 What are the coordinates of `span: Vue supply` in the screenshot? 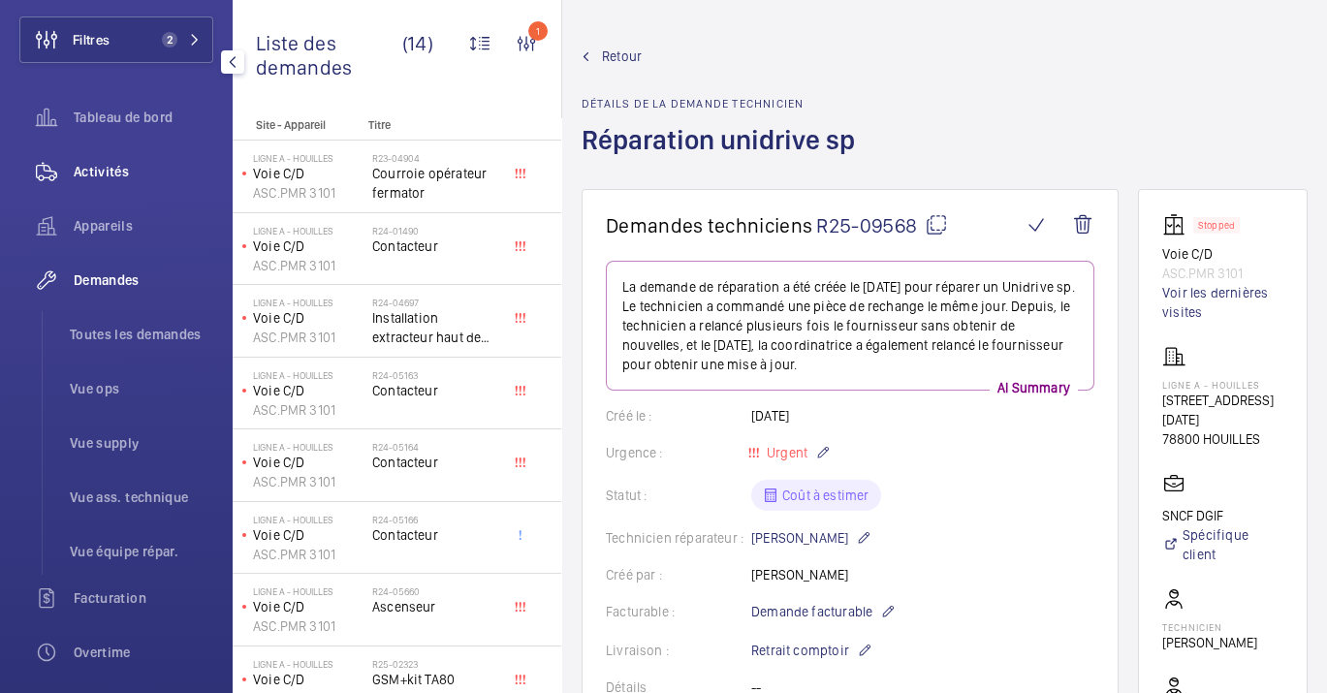 It's located at (142, 443).